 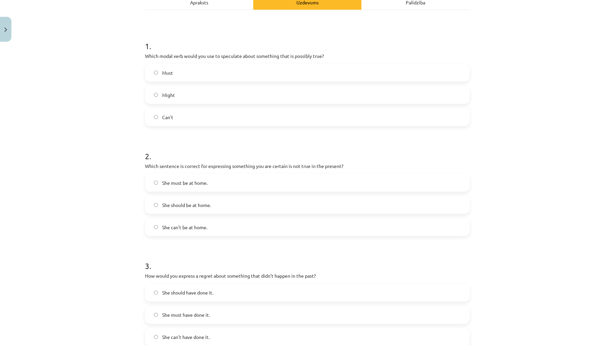 I want to click on h1: 1 ., so click(x=307, y=40).